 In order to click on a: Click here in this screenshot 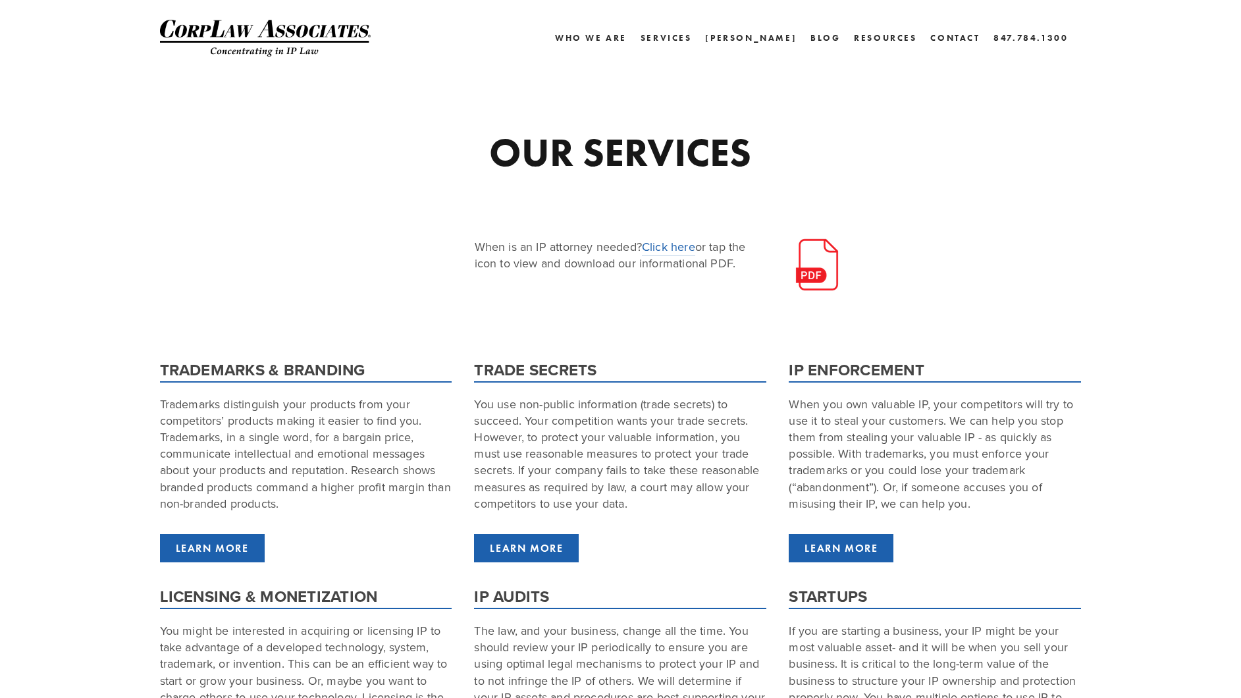, I will do `click(668, 247)`.